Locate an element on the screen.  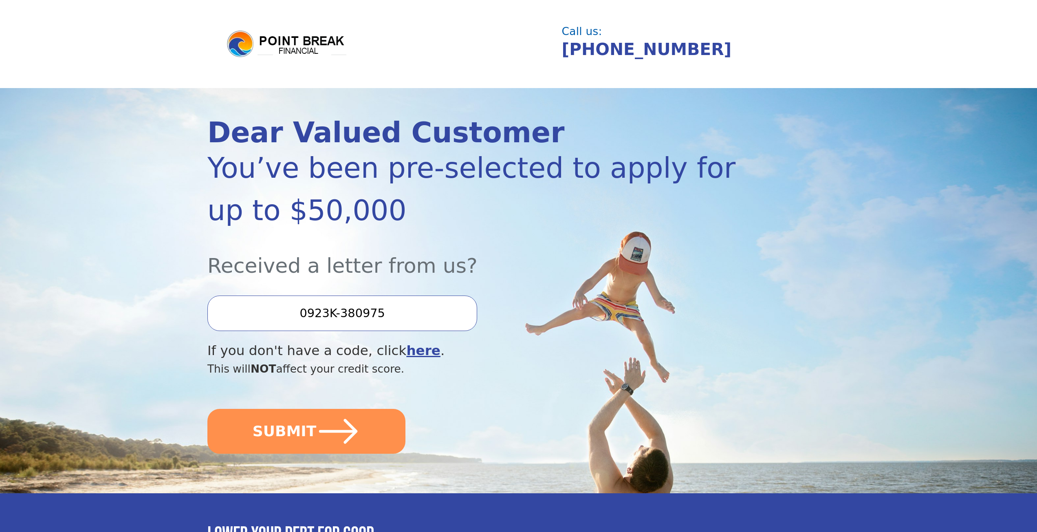
div: Dear Valued Customer is located at coordinates (472, 132).